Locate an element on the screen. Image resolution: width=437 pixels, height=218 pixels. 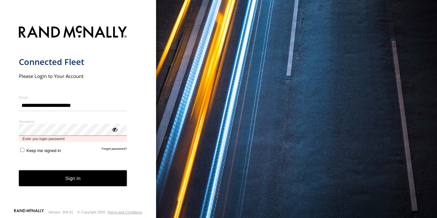
div: Version: 309.01 is located at coordinates (61, 213).